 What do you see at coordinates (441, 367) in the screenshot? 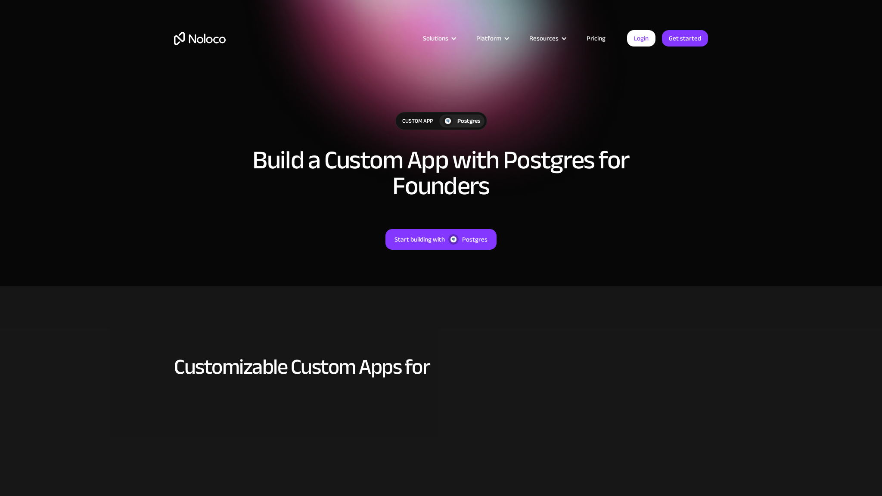
I see `h2: Customizable Custom Apps for` at bounding box center [441, 367].